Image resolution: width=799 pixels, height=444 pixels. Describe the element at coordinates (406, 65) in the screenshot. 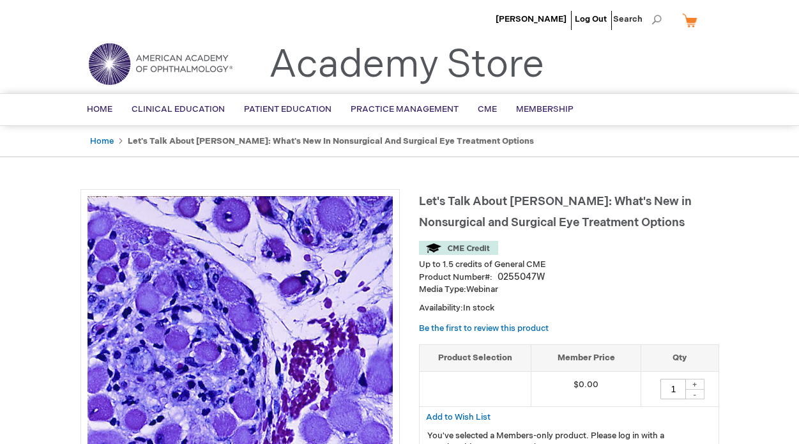

I see `a: Academy Store` at that location.